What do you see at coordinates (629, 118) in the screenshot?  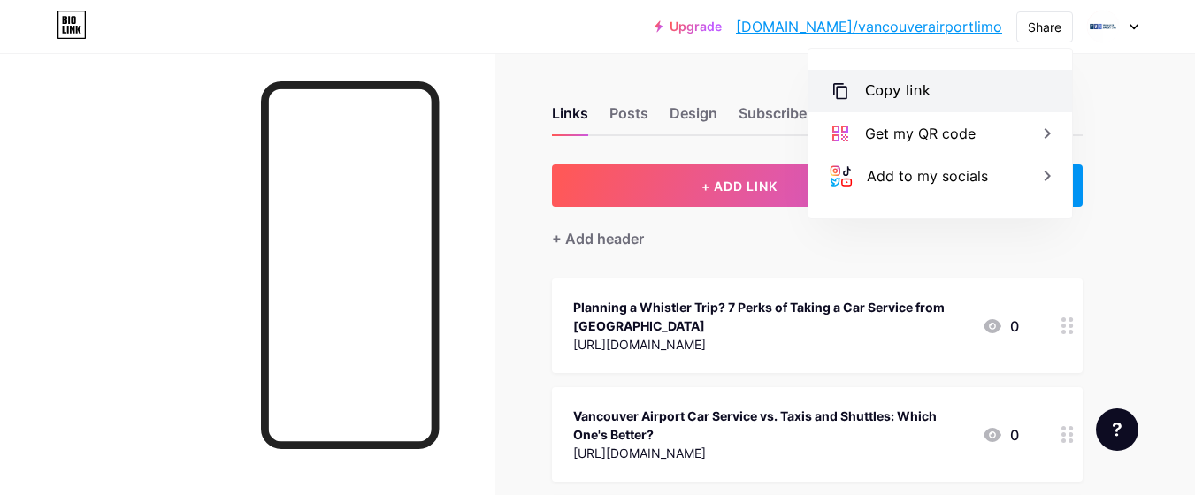 I see `div: Posts` at bounding box center [629, 118].